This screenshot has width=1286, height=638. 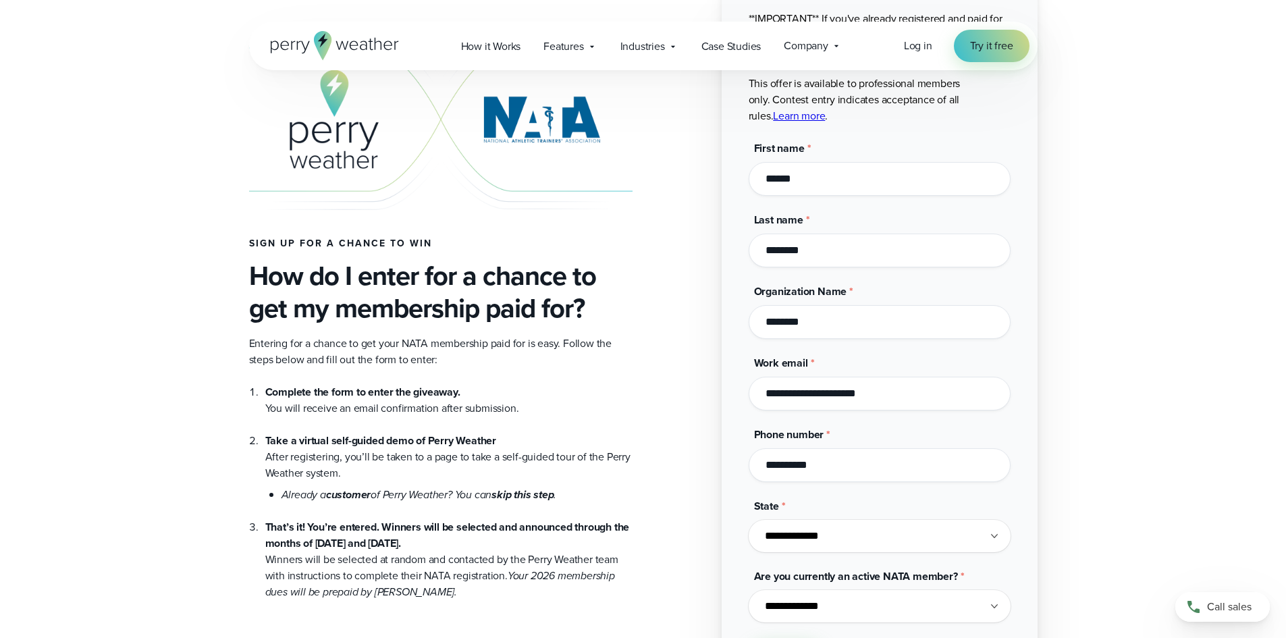 I want to click on li: You will receive an email confirmation after submission., so click(x=449, y=400).